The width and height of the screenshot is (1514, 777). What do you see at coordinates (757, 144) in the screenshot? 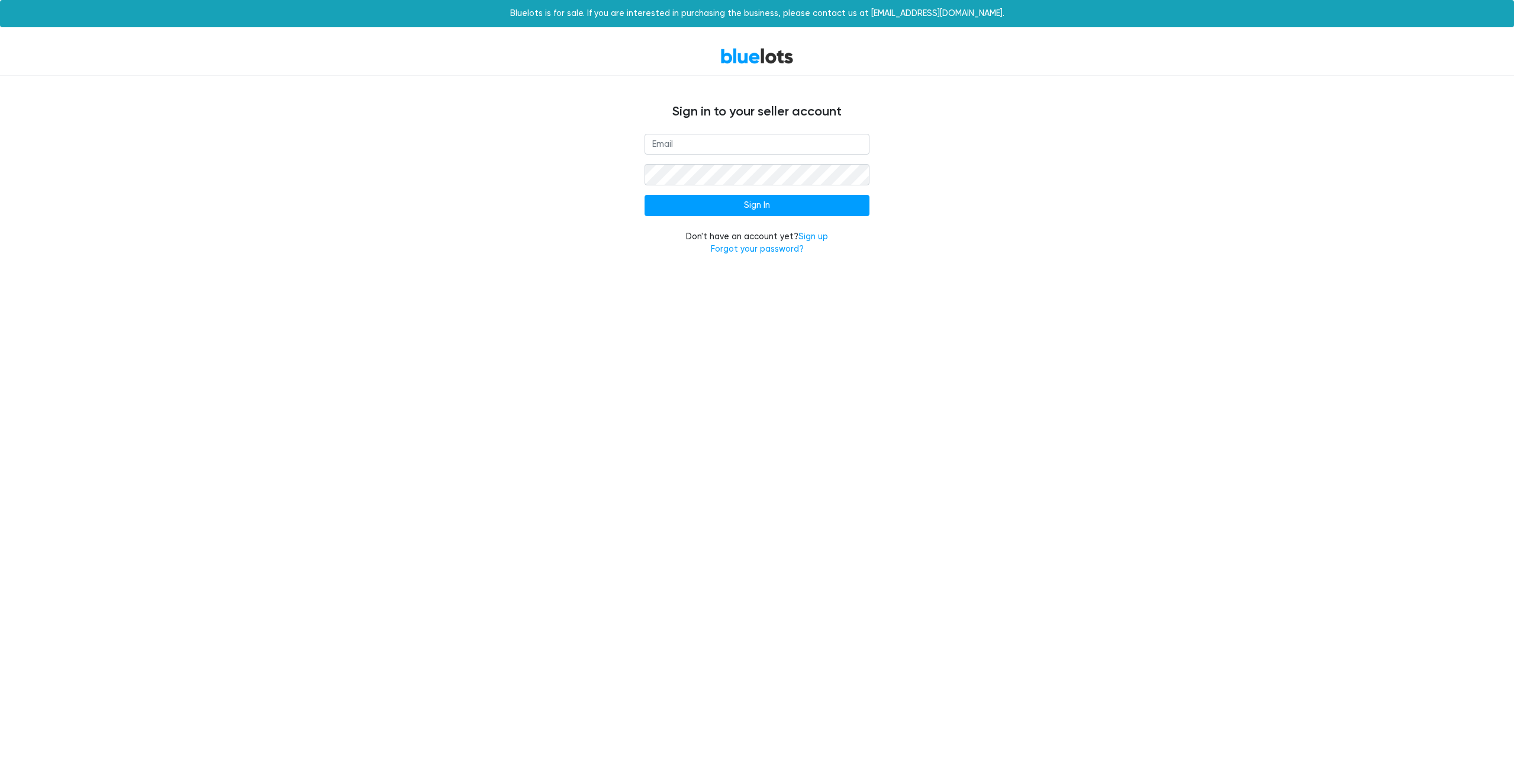
I see `input: Email` at bounding box center [757, 144].